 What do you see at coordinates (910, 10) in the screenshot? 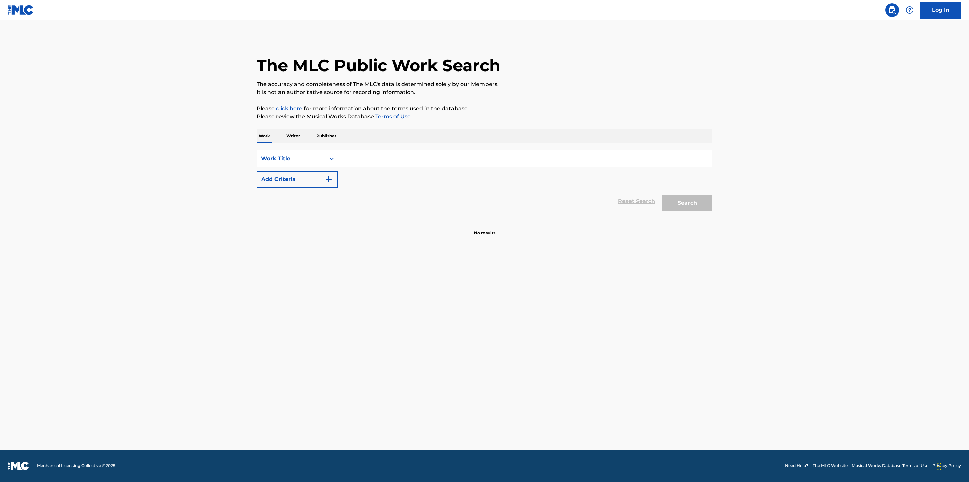
I see `div: Help` at bounding box center [910, 10].